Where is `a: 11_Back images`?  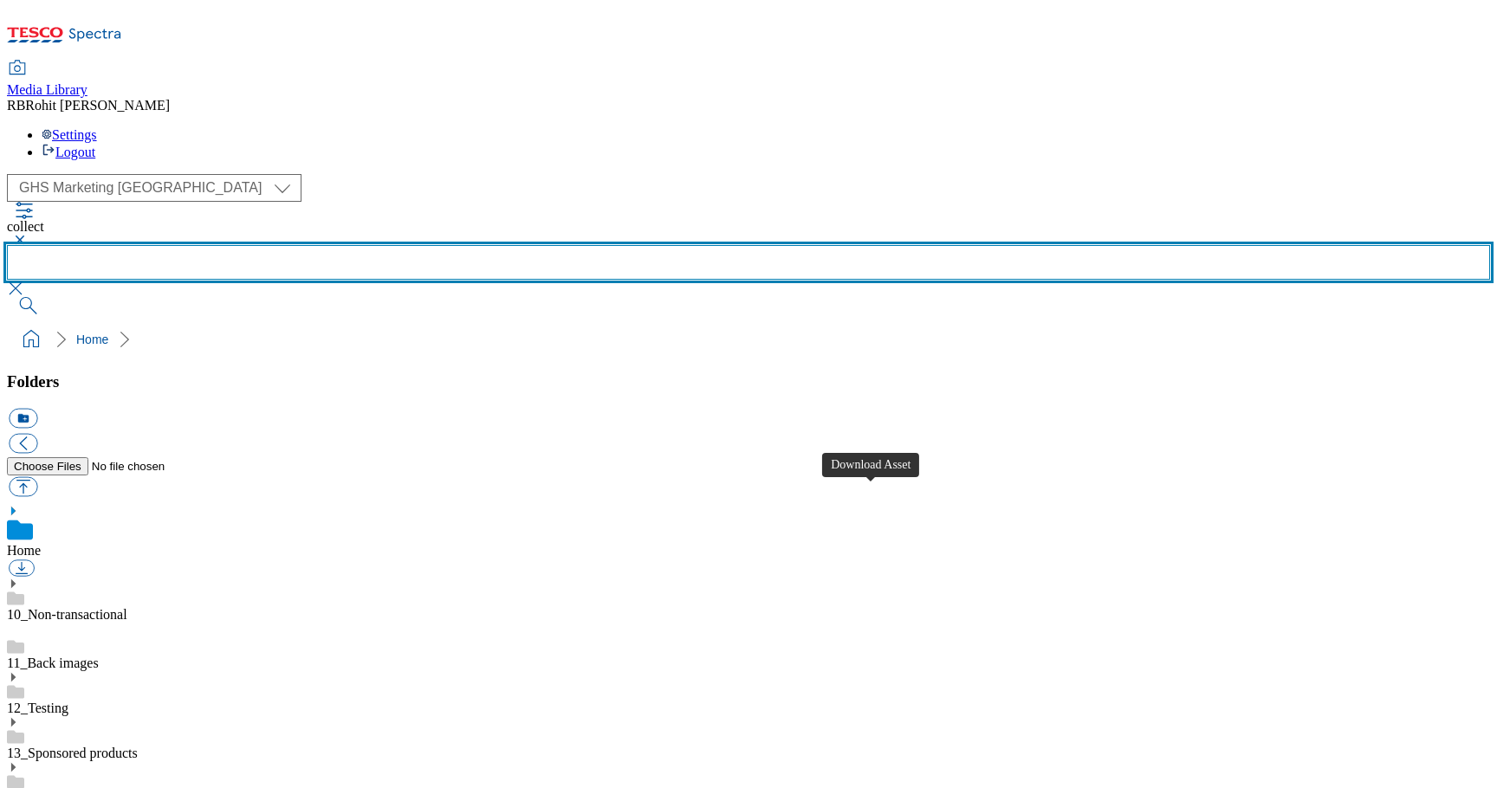
a: 11_Back images is located at coordinates (53, 663).